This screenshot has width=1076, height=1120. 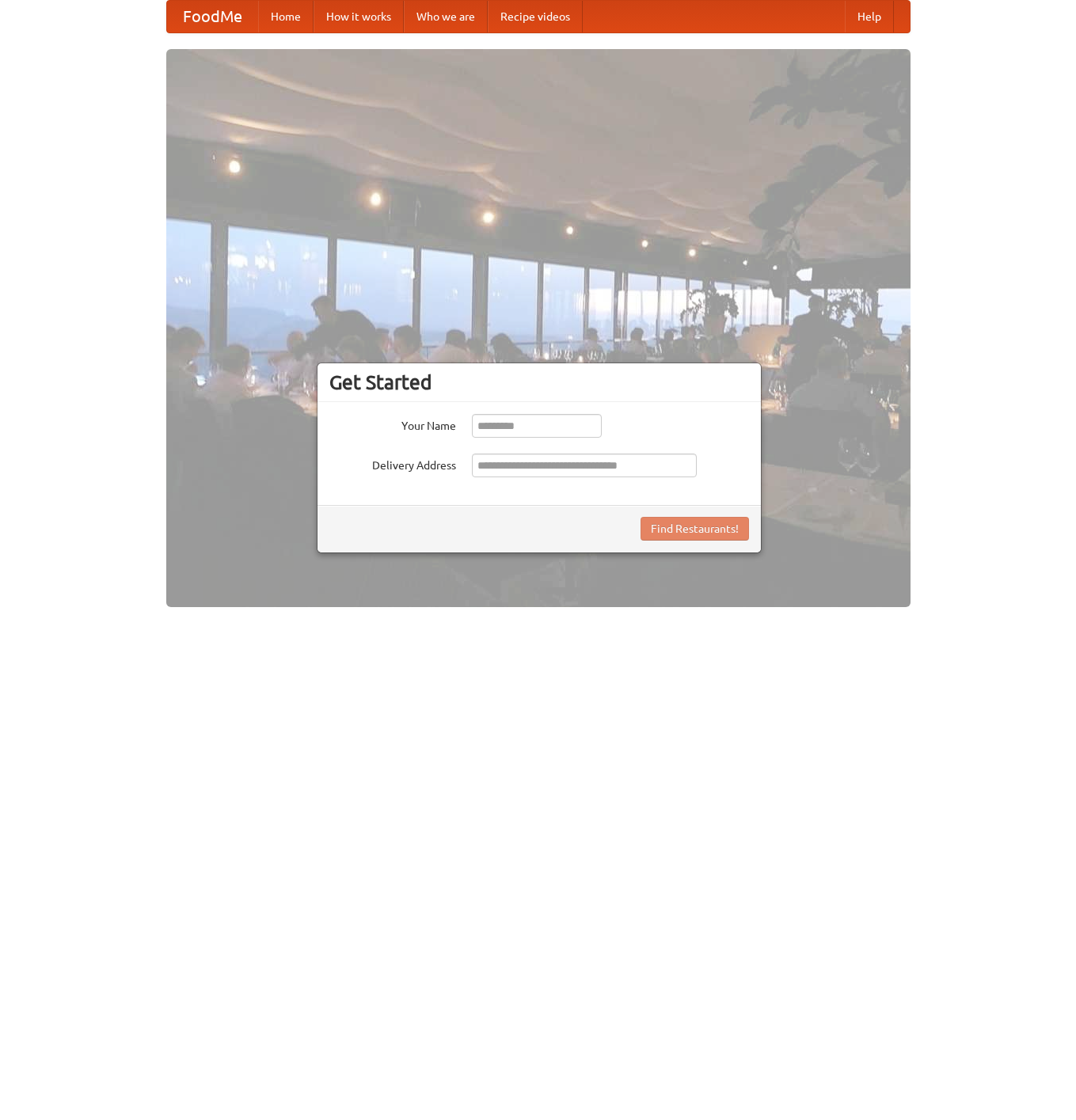 I want to click on h3: Get Started, so click(x=539, y=382).